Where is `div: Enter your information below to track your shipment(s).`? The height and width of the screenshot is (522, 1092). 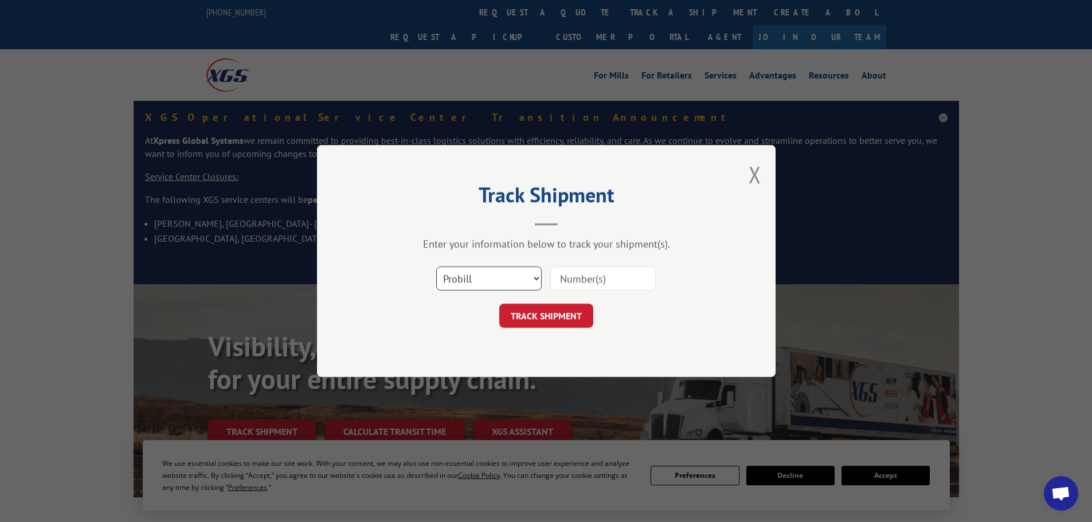
div: Enter your information below to track your shipment(s). is located at coordinates (546, 244).